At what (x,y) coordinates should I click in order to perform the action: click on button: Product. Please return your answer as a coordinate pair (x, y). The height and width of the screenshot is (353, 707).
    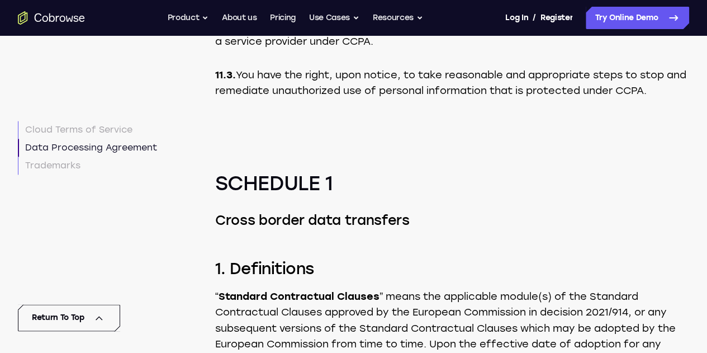
    Looking at the image, I should click on (188, 18).